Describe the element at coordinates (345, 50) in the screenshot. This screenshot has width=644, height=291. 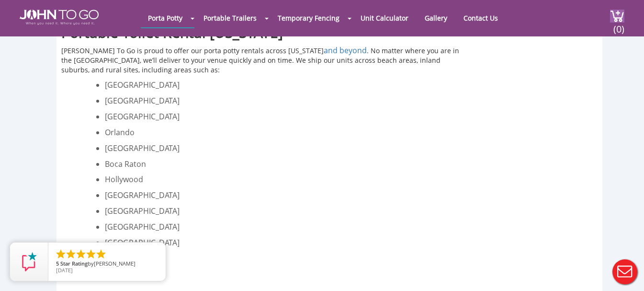
I see `a: and beyond` at that location.